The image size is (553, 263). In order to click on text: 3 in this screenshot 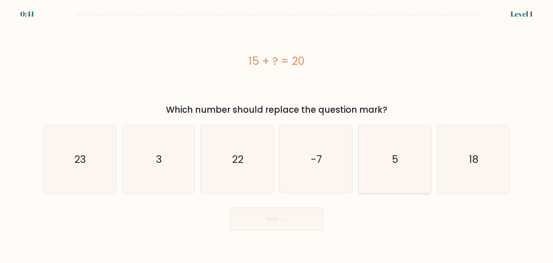, I will do `click(159, 159)`.